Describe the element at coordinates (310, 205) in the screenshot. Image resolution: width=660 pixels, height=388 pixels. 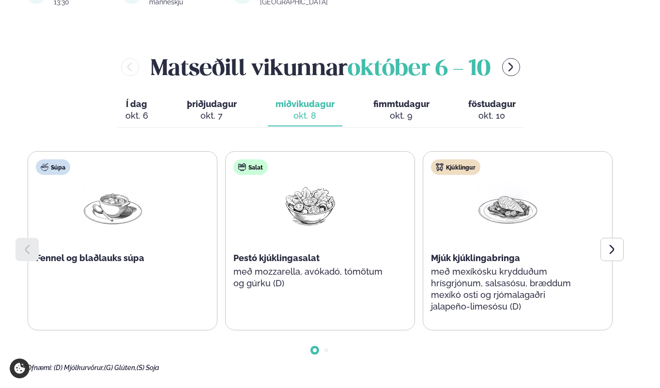
I see `img: Salad.png` at that location.